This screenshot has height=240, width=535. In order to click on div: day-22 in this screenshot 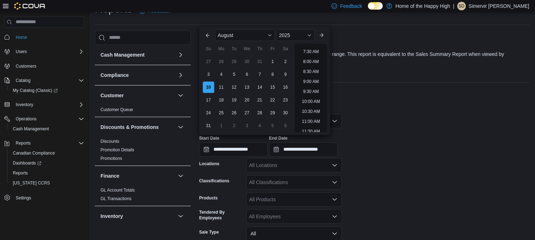, I will do `click(273, 100)`.